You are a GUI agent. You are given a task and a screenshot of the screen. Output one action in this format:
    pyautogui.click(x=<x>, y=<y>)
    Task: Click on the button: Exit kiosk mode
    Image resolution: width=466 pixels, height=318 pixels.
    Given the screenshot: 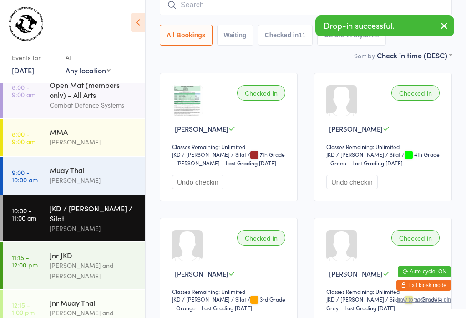 What is the action you would take?
    pyautogui.click(x=424, y=285)
    